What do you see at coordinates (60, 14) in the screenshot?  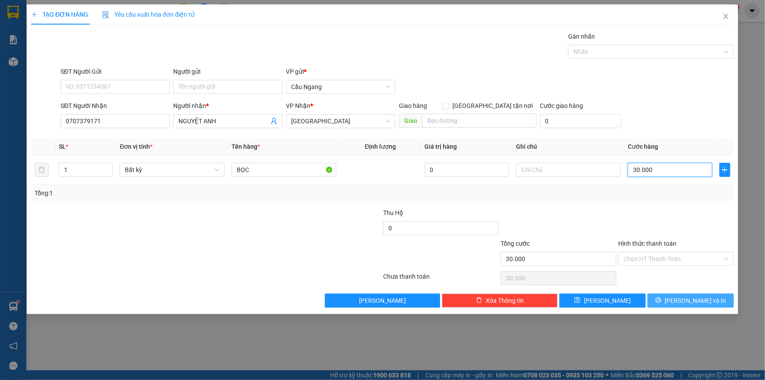 I see `span: TẠO ĐƠN HÀNG` at bounding box center [60, 14].